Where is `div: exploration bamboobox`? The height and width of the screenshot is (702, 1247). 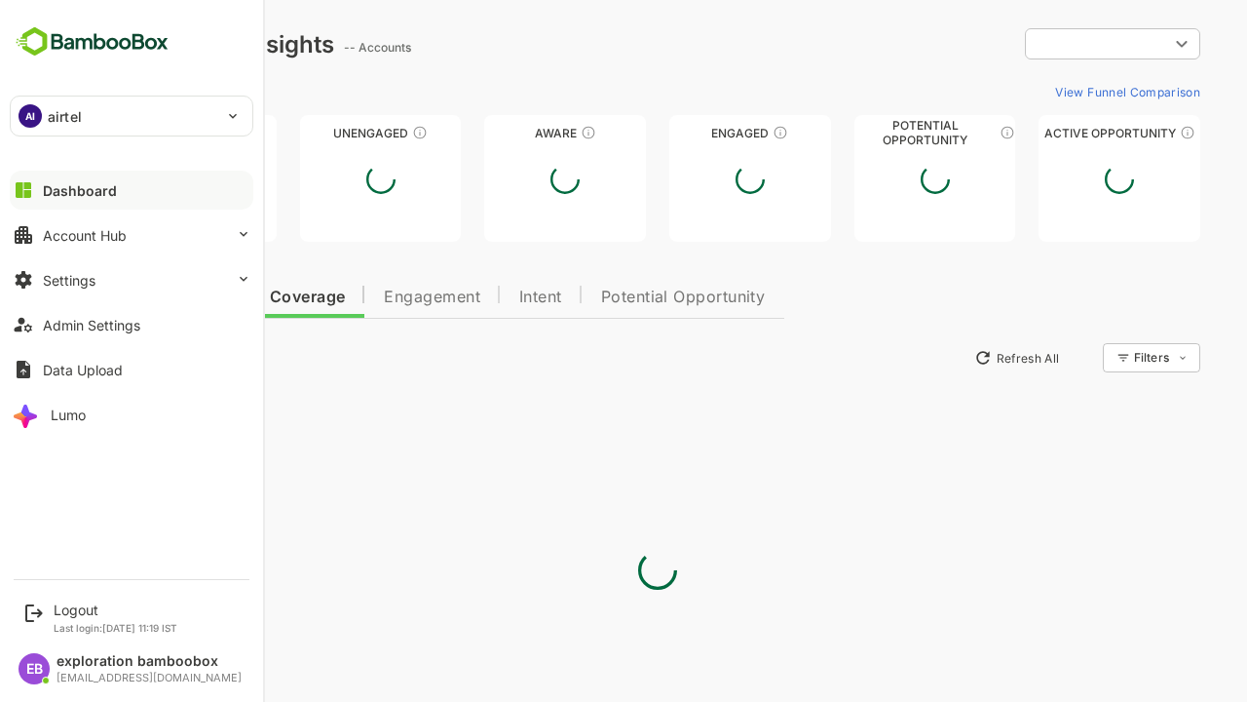
div: exploration bamboobox is located at coordinates (149, 661).